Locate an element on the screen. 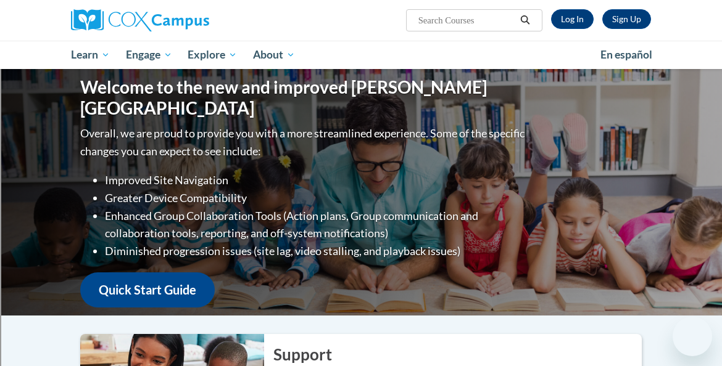 Image resolution: width=722 pixels, height=366 pixels. a: Log In is located at coordinates (572, 19).